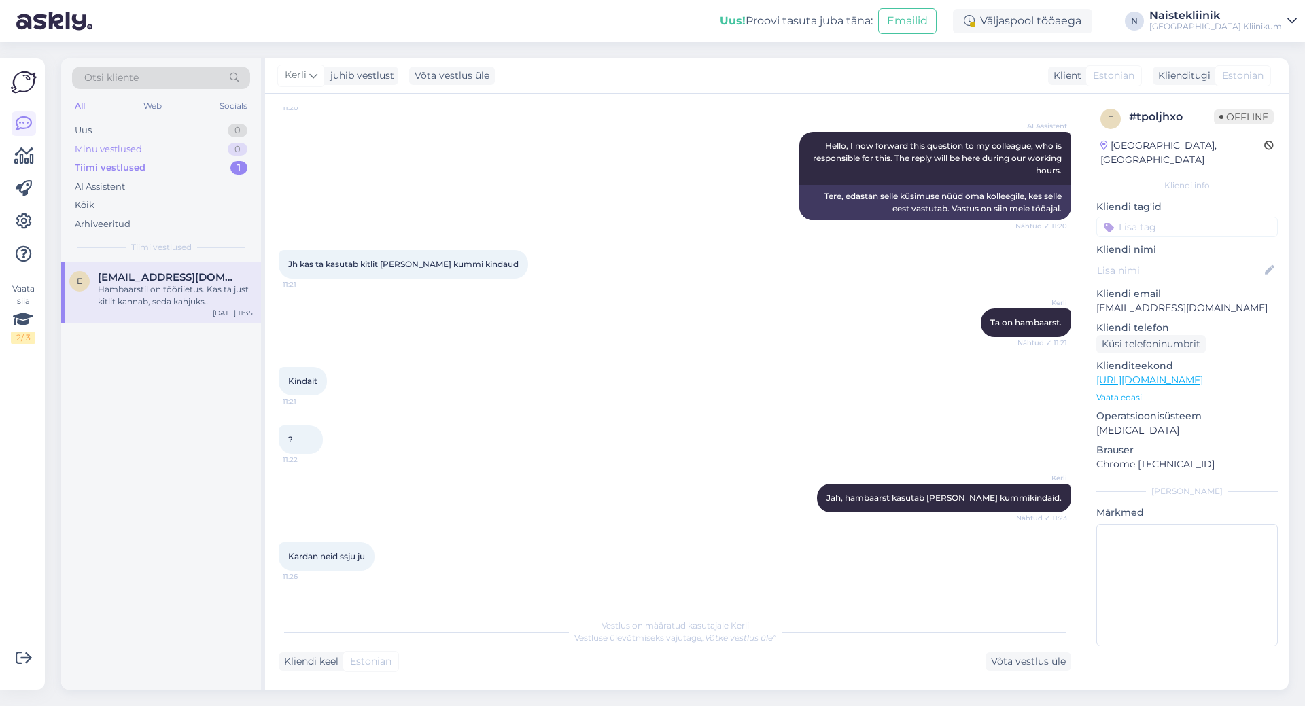 This screenshot has width=1305, height=706. I want to click on i: „Võtke vestlus üle”, so click(739, 637).